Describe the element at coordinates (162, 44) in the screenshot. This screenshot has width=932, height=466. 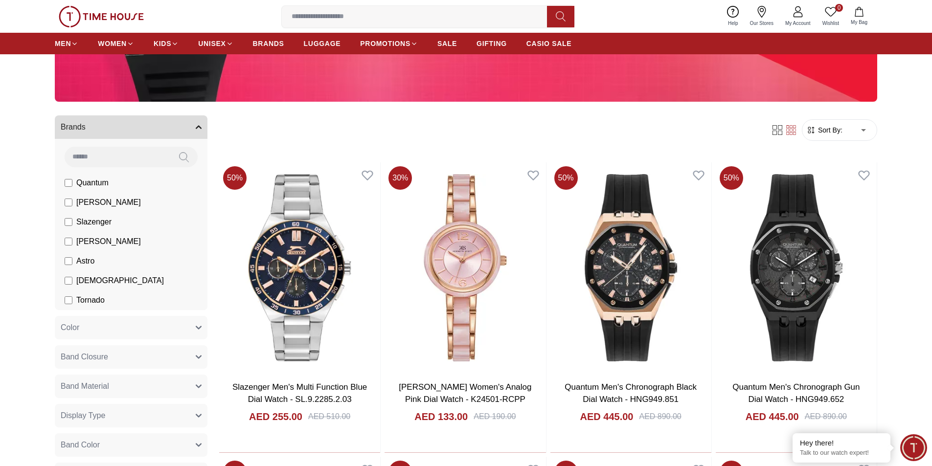
I see `span: KIDS` at that location.